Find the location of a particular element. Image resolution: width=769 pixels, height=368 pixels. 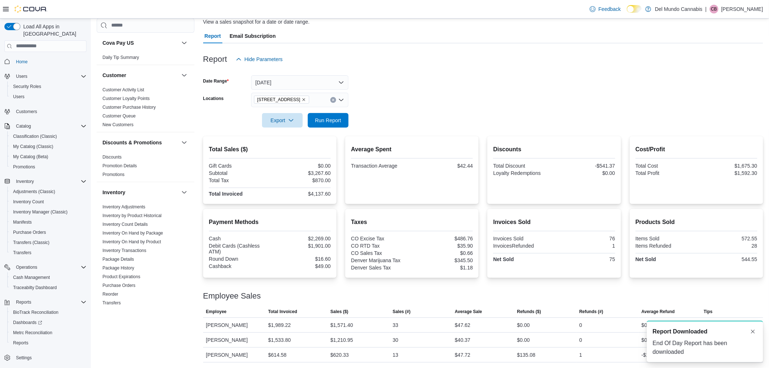

div: $1,675.30 is located at coordinates (727, 166).